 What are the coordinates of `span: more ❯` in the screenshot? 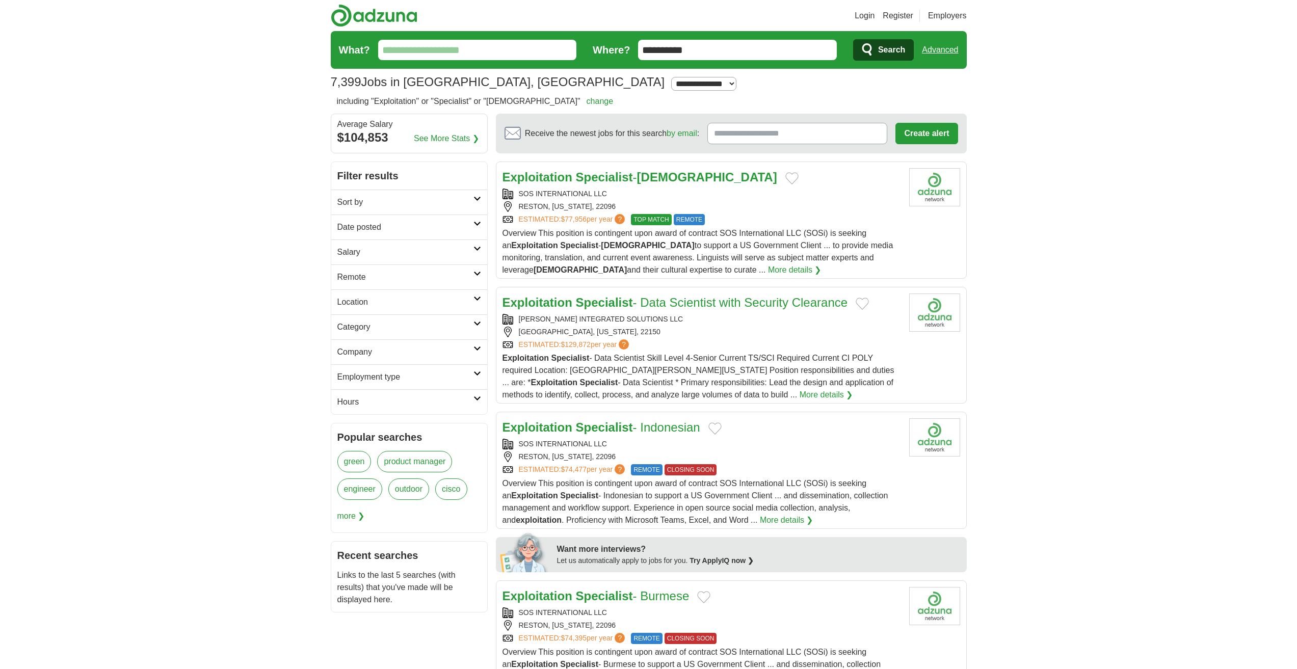 It's located at (351, 516).